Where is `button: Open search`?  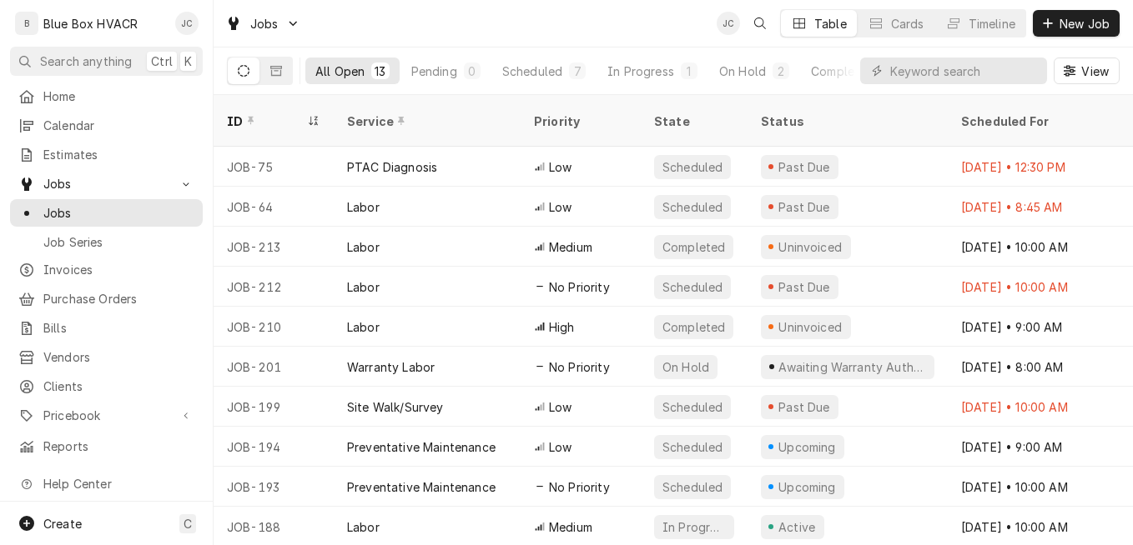 button: Open search is located at coordinates (760, 23).